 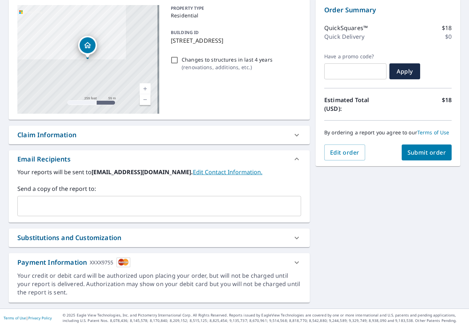 What do you see at coordinates (101, 262) in the screenshot?
I see `div: XXXX9755` at bounding box center [101, 262].